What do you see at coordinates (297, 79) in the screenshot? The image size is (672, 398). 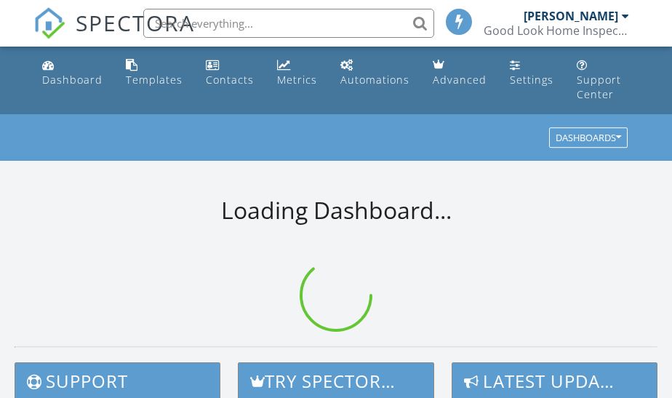 I see `div: Metrics` at bounding box center [297, 79].